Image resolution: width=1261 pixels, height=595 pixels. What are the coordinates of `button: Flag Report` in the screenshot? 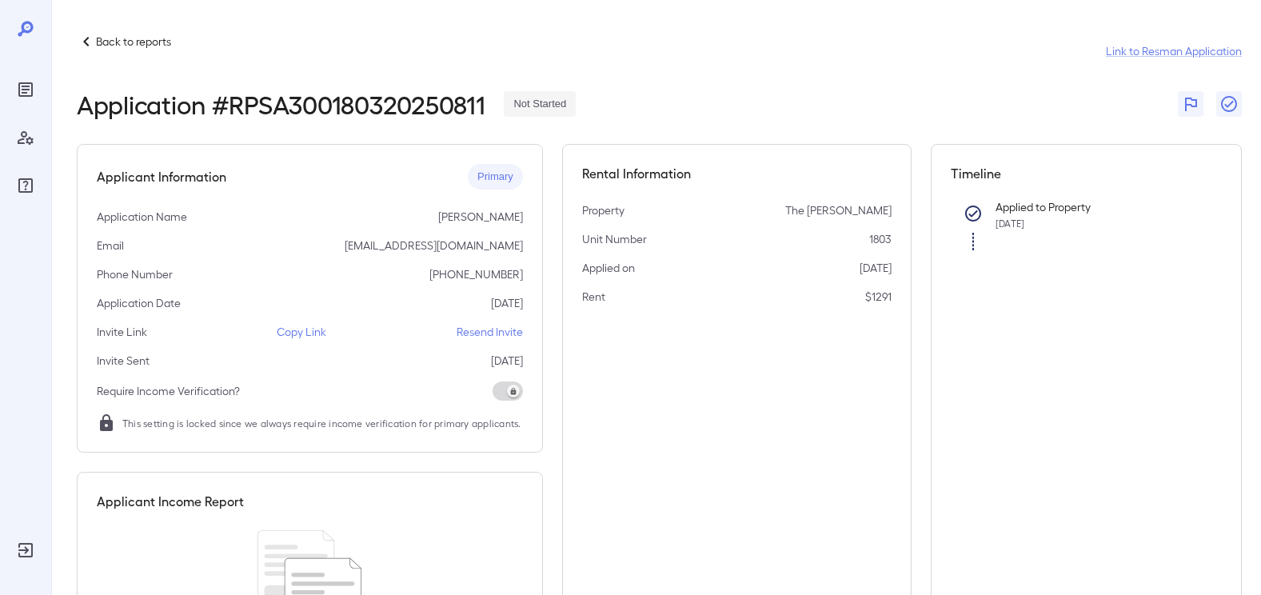 It's located at (1191, 104).